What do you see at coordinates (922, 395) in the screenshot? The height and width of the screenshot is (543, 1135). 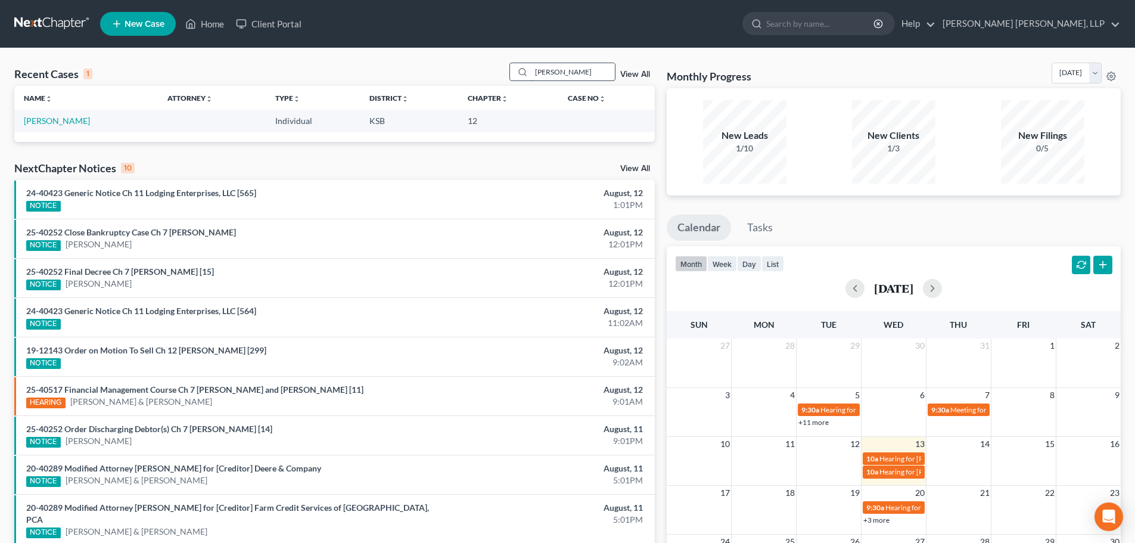 I see `span: 6` at bounding box center [922, 395].